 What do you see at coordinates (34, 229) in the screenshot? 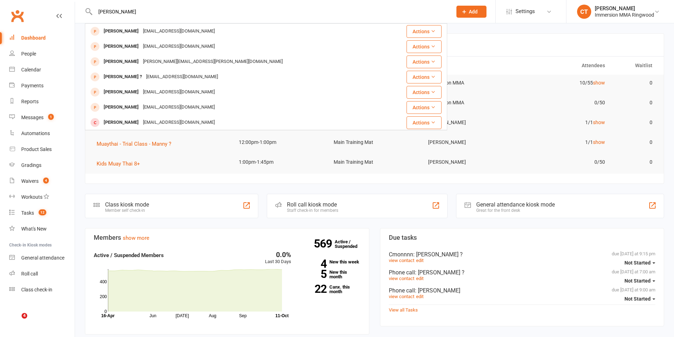
I see `div: What's New` at bounding box center [34, 229].